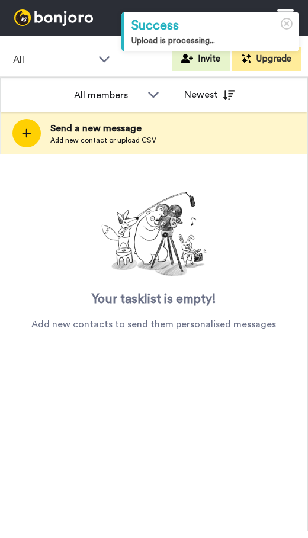 This screenshot has height=538, width=308. I want to click on button: Newest, so click(209, 95).